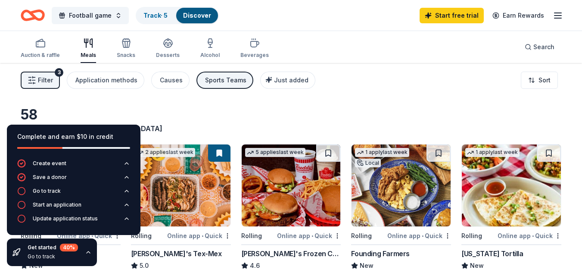 The width and height of the screenshot is (582, 273). I want to click on img: Image for Freddy's Frozen Custard & Steakburgers, so click(291, 185).